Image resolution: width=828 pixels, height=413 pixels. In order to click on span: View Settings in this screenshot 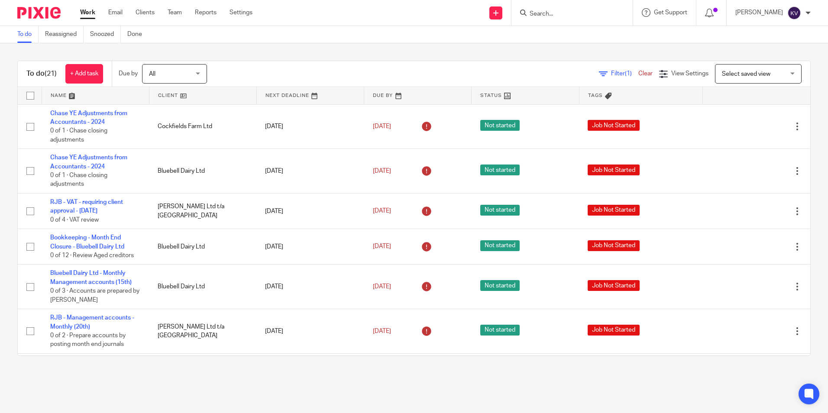, I will do `click(690, 74)`.